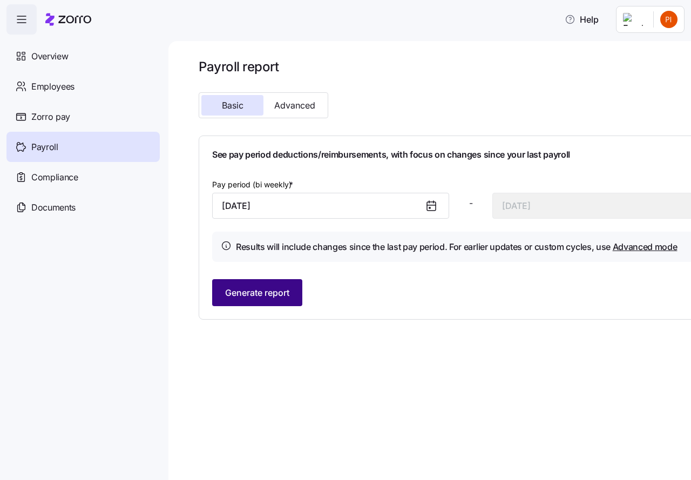 Image resolution: width=691 pixels, height=480 pixels. What do you see at coordinates (634, 19) in the screenshot?
I see `img: Employer logo` at bounding box center [634, 19].